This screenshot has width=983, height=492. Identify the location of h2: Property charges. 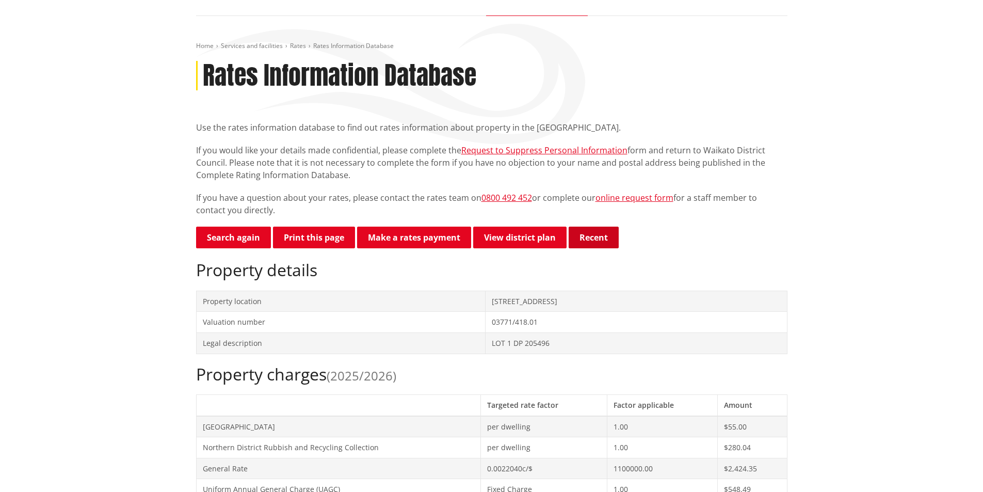
(492, 374).